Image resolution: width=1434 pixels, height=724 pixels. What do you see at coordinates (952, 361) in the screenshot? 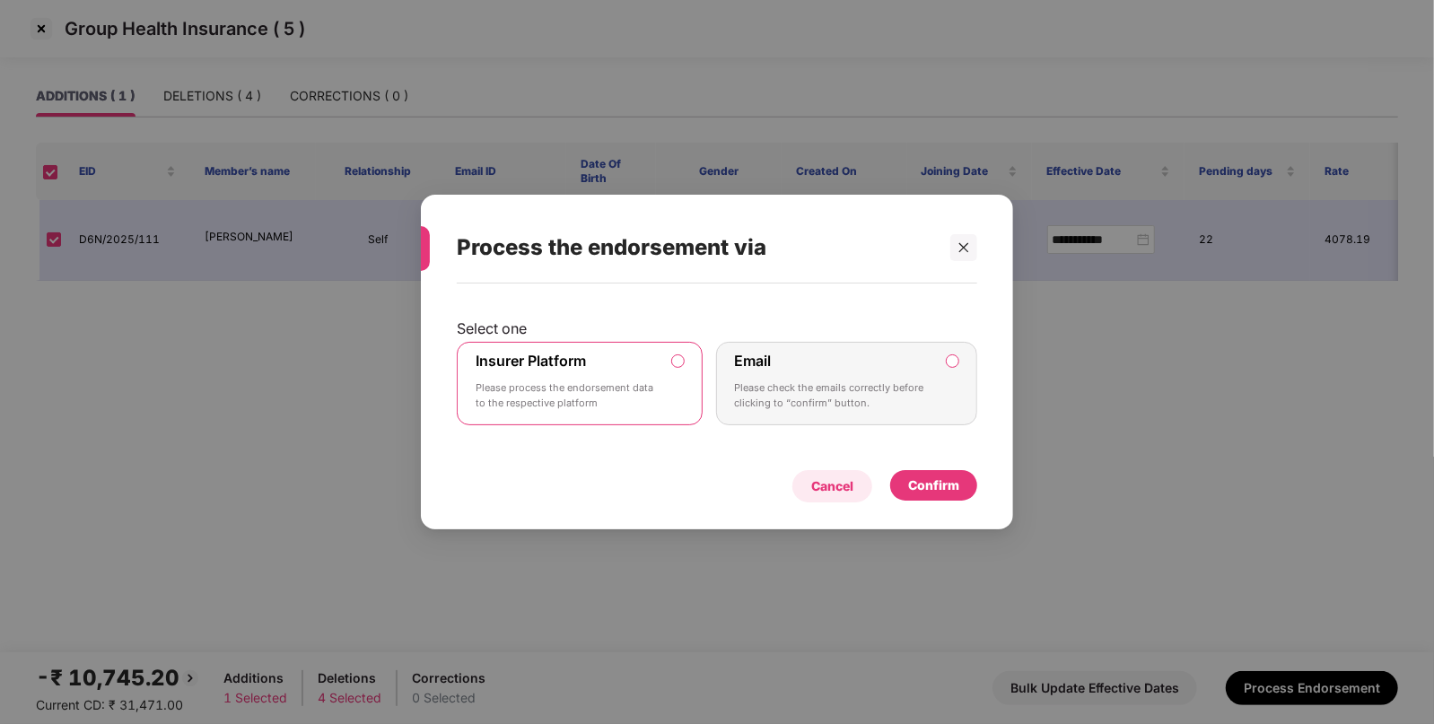
I see `input: EmailPlease check the emails correctly before clicking to “confirm” button.` at bounding box center [952, 361].